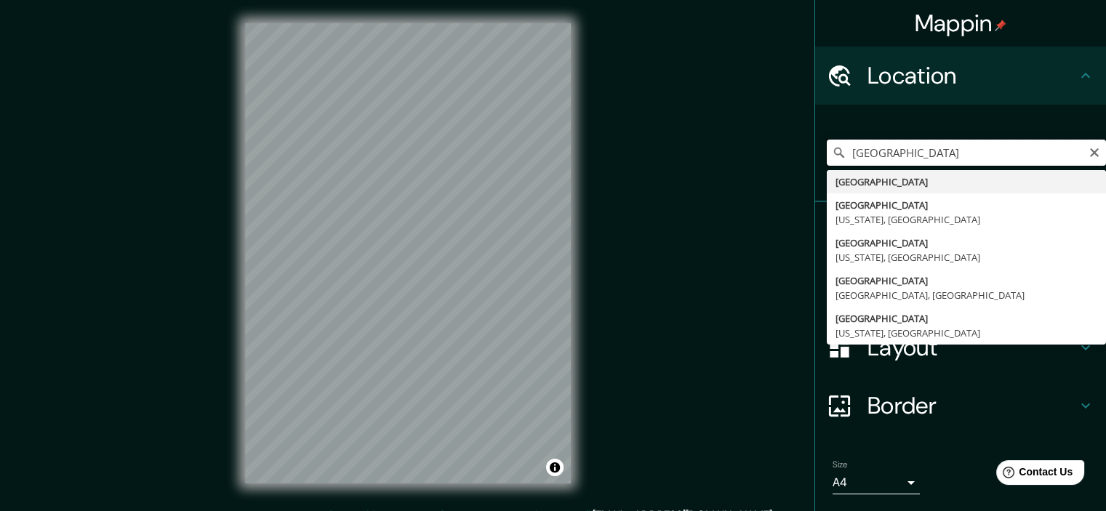 This screenshot has width=1106, height=511. What do you see at coordinates (972, 406) in the screenshot?
I see `h4: Border` at bounding box center [972, 406].